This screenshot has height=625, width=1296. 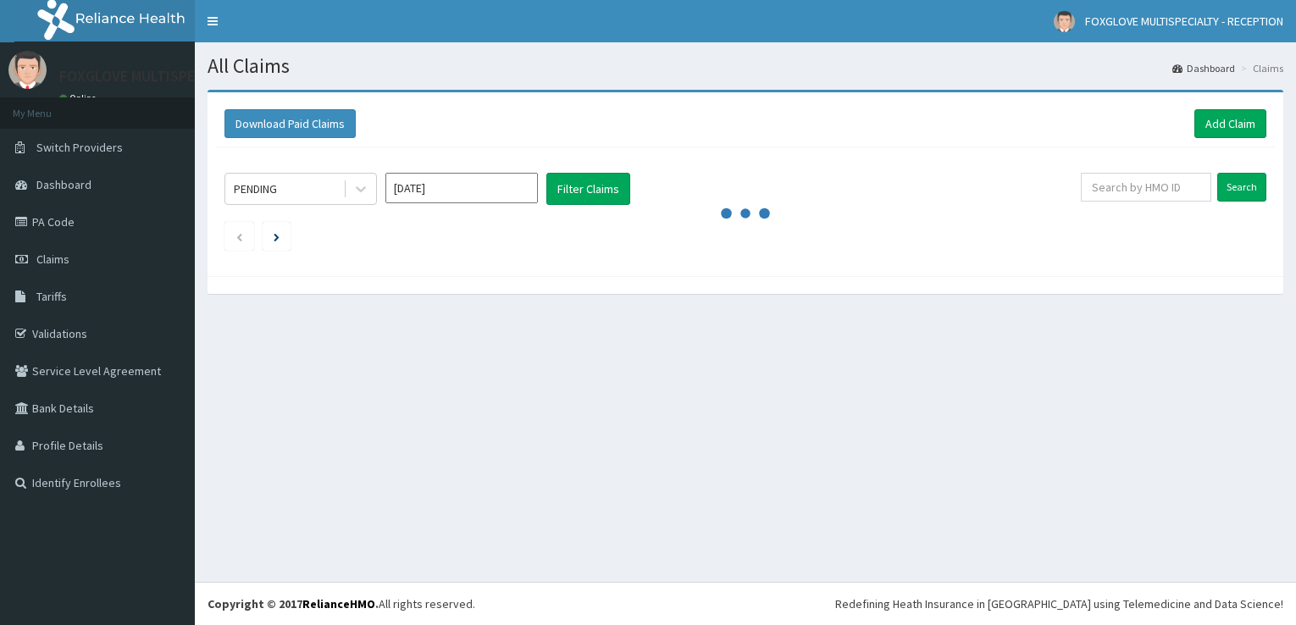 I want to click on div: PENDING, so click(x=255, y=189).